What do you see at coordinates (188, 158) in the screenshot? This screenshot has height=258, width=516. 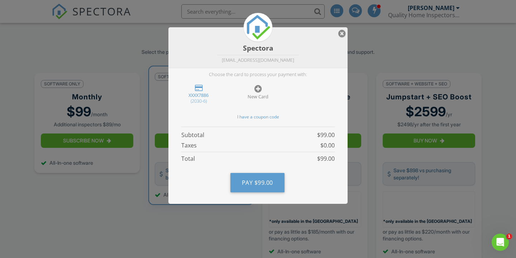 I see `span: Total` at bounding box center [188, 158].